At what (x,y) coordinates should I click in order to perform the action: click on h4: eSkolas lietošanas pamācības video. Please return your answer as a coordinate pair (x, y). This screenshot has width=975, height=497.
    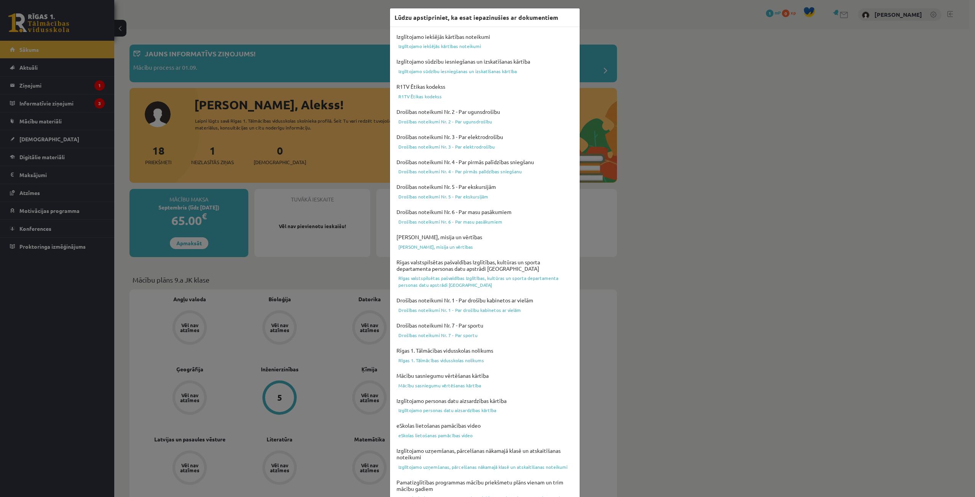
    Looking at the image, I should click on (485, 426).